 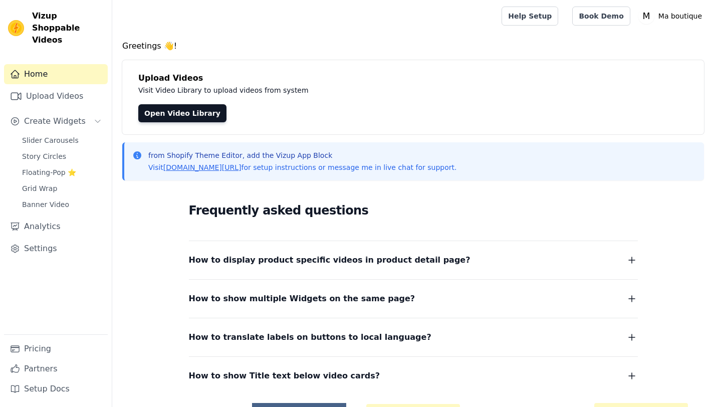 What do you see at coordinates (302, 167) in the screenshot?
I see `p: Visit for setup instructions or message me in live chat for support.` at bounding box center [302, 167].